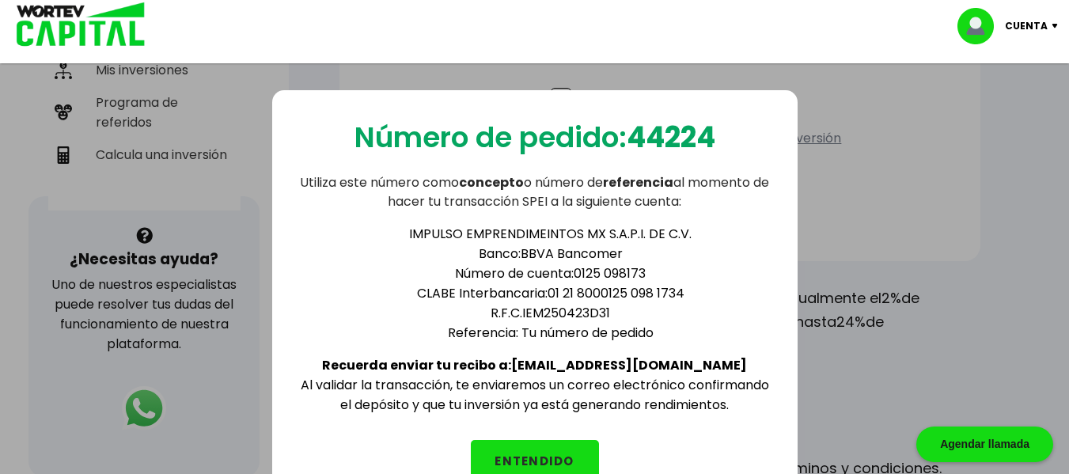  Describe the element at coordinates (551, 273) in the screenshot. I see `li: Número de cuenta: 0125 098173` at that location.